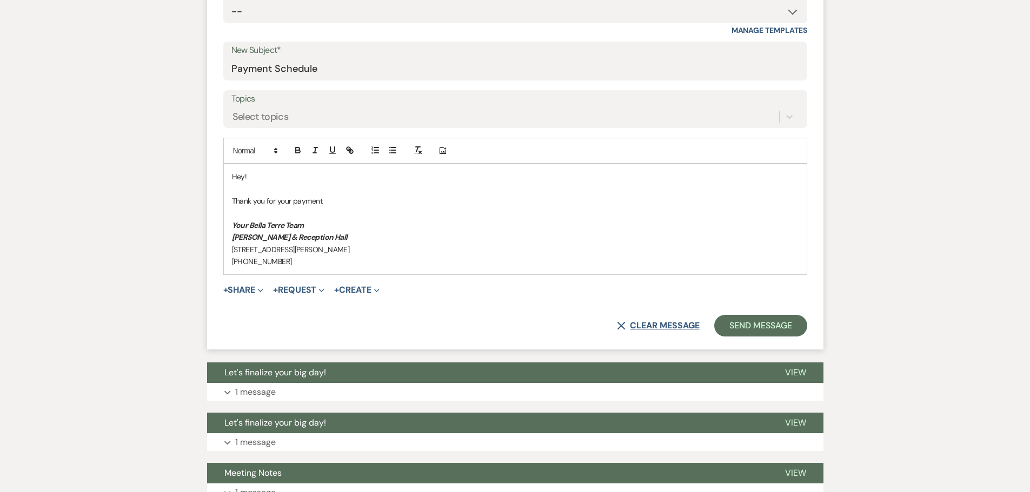 Image resolution: width=1030 pixels, height=492 pixels. I want to click on button: Create, so click(356, 290).